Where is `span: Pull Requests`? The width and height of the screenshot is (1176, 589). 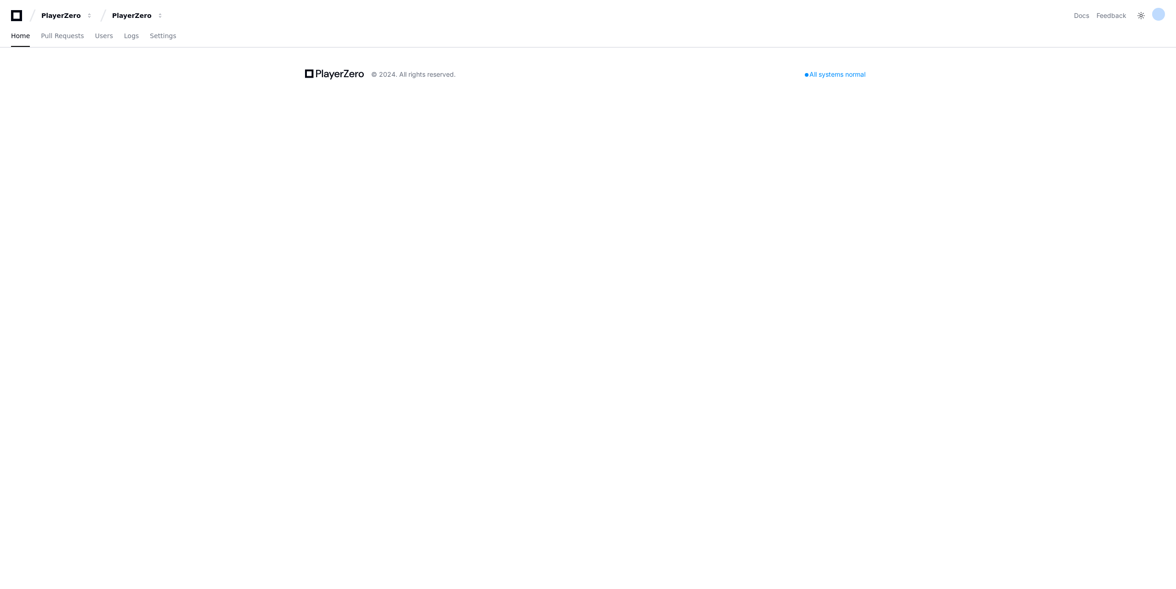
span: Pull Requests is located at coordinates (62, 36).